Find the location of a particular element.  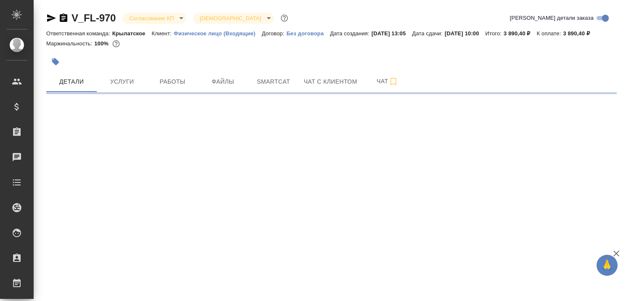

p: Без договора is located at coordinates (308, 33).